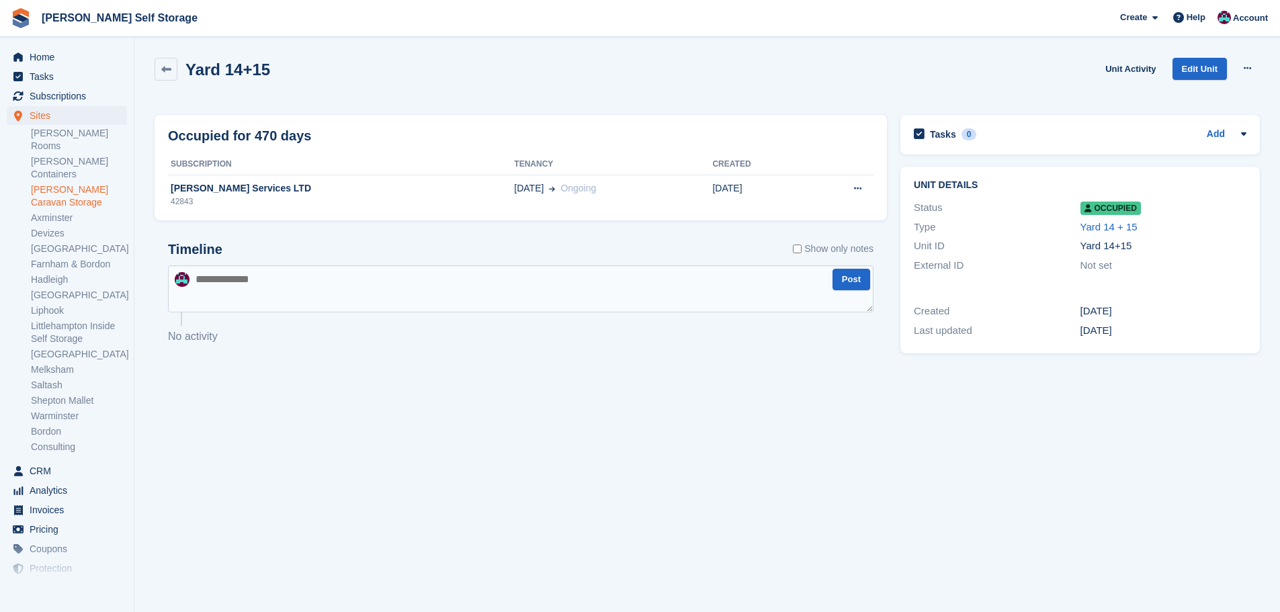  What do you see at coordinates (70, 530) in the screenshot?
I see `span: Pricing` at bounding box center [70, 530].